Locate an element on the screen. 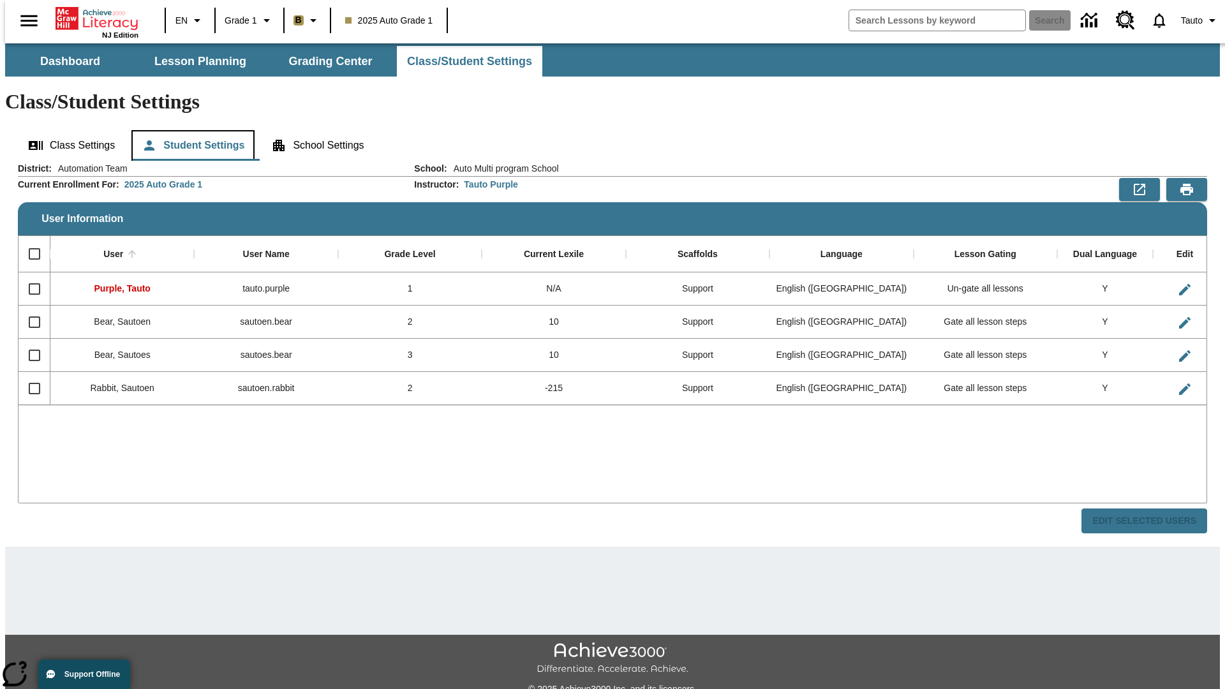 This screenshot has width=1225, height=689. div: Current Lexile is located at coordinates (554, 255).